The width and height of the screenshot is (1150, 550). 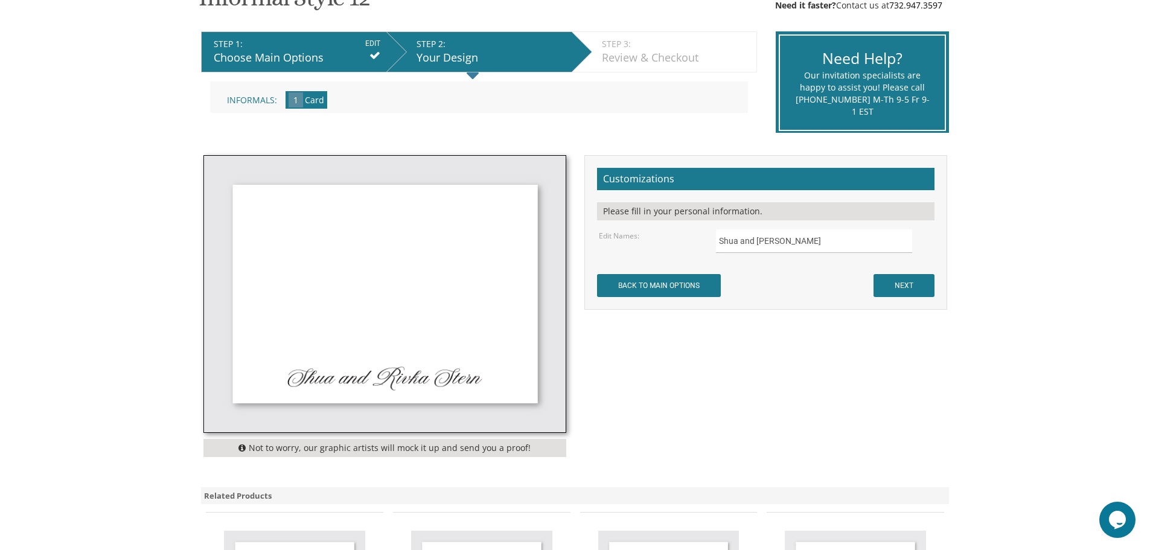 I want to click on label: Edit Names:, so click(x=619, y=235).